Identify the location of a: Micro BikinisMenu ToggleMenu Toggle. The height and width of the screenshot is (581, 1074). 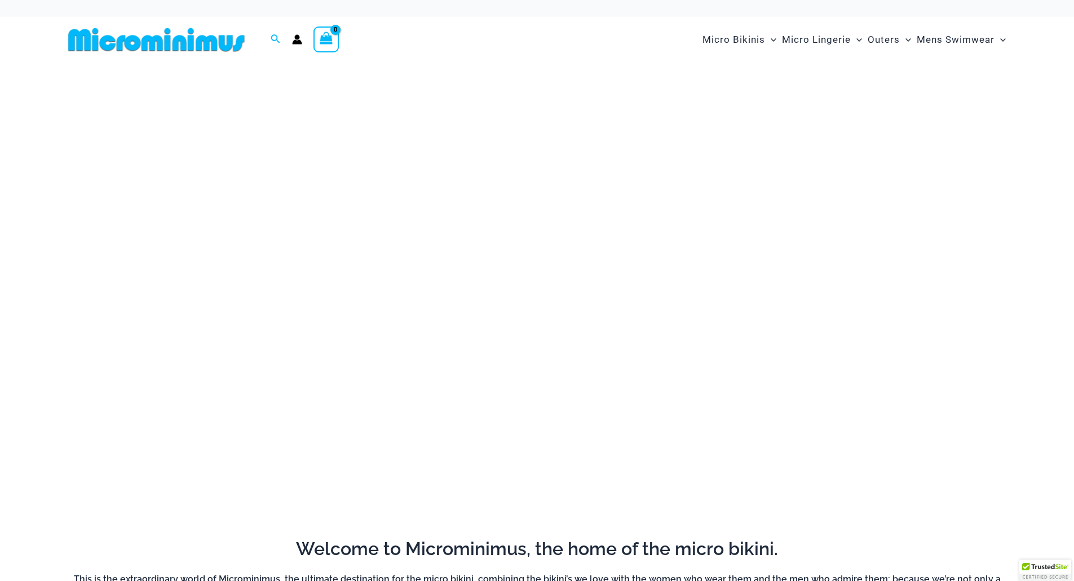
(739, 39).